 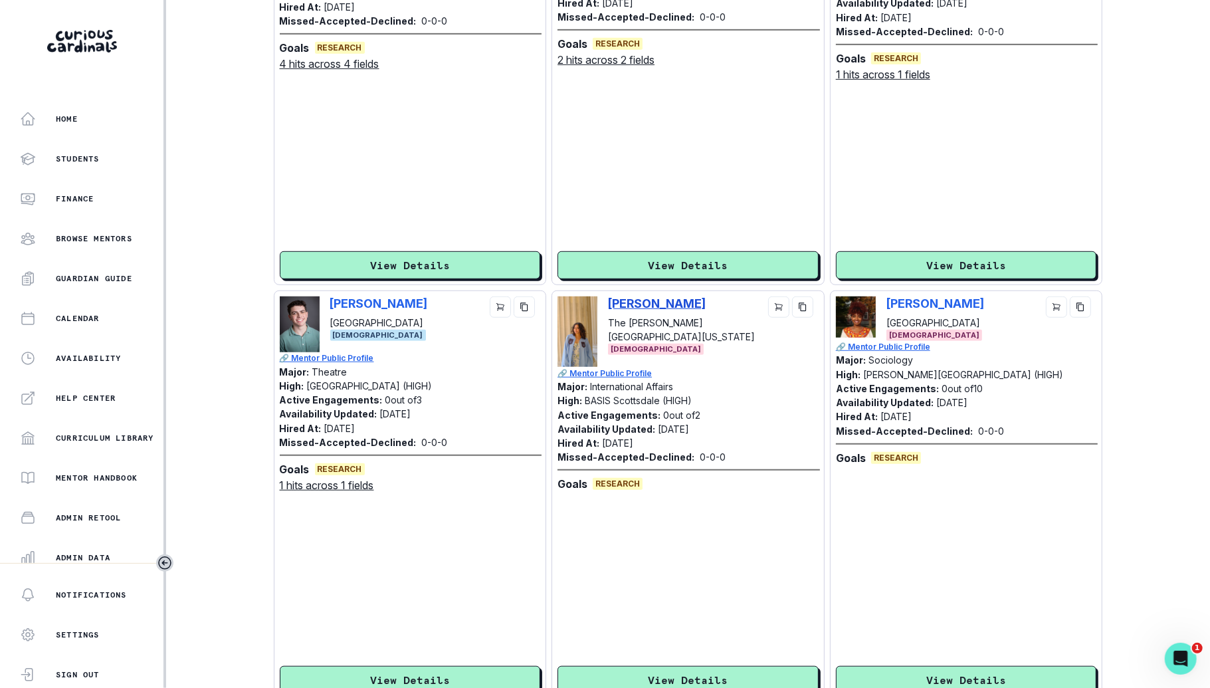 I want to click on img: Picture of Jack Shadden, so click(x=300, y=324).